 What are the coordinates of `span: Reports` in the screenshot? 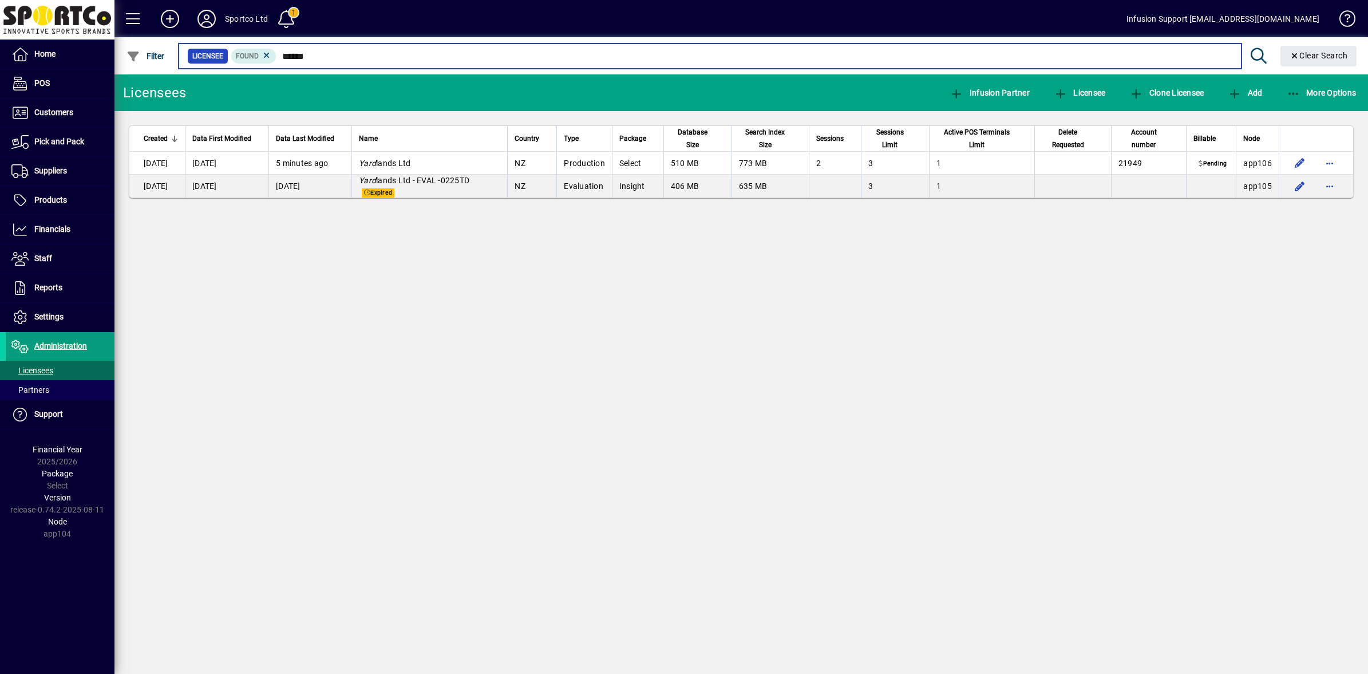 It's located at (48, 287).